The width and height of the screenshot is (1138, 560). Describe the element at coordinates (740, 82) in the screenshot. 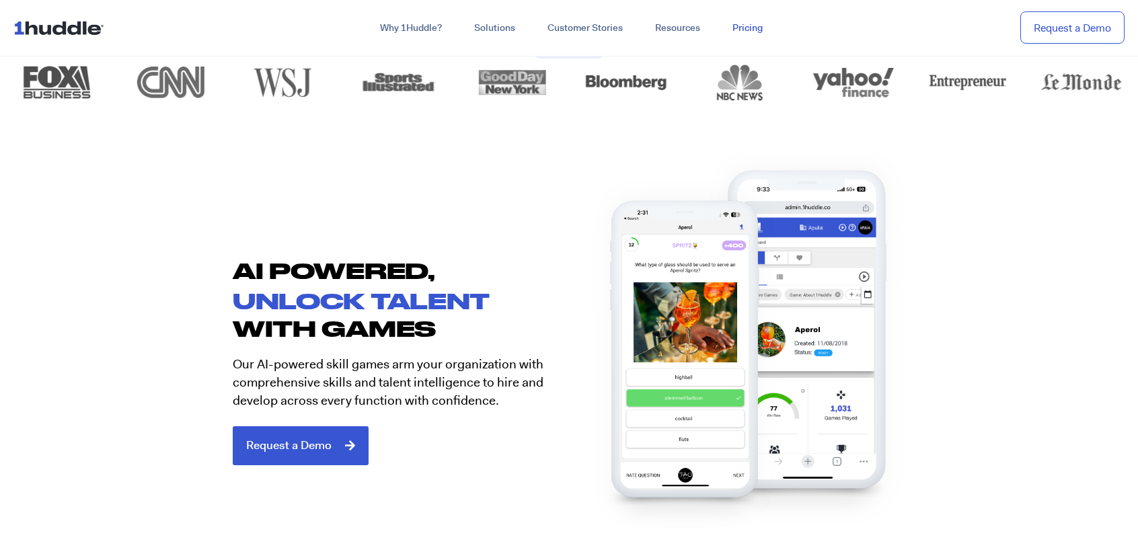

I see `img: logo_nbc` at that location.